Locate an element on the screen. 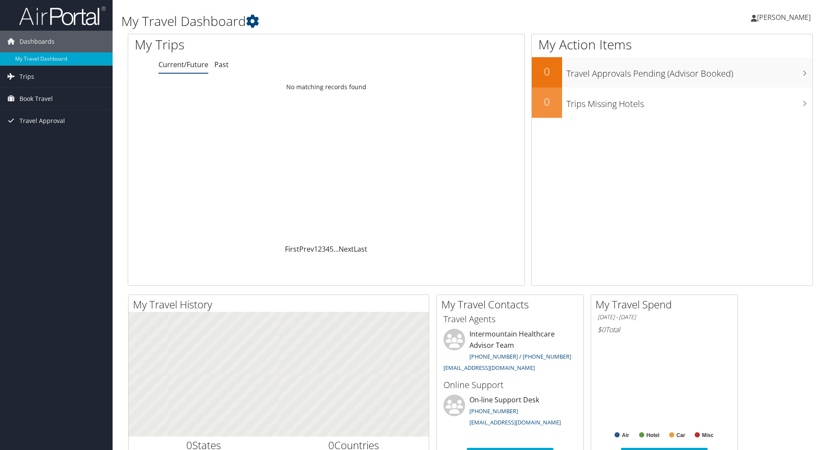 The height and width of the screenshot is (450, 828). a: First is located at coordinates (292, 249).